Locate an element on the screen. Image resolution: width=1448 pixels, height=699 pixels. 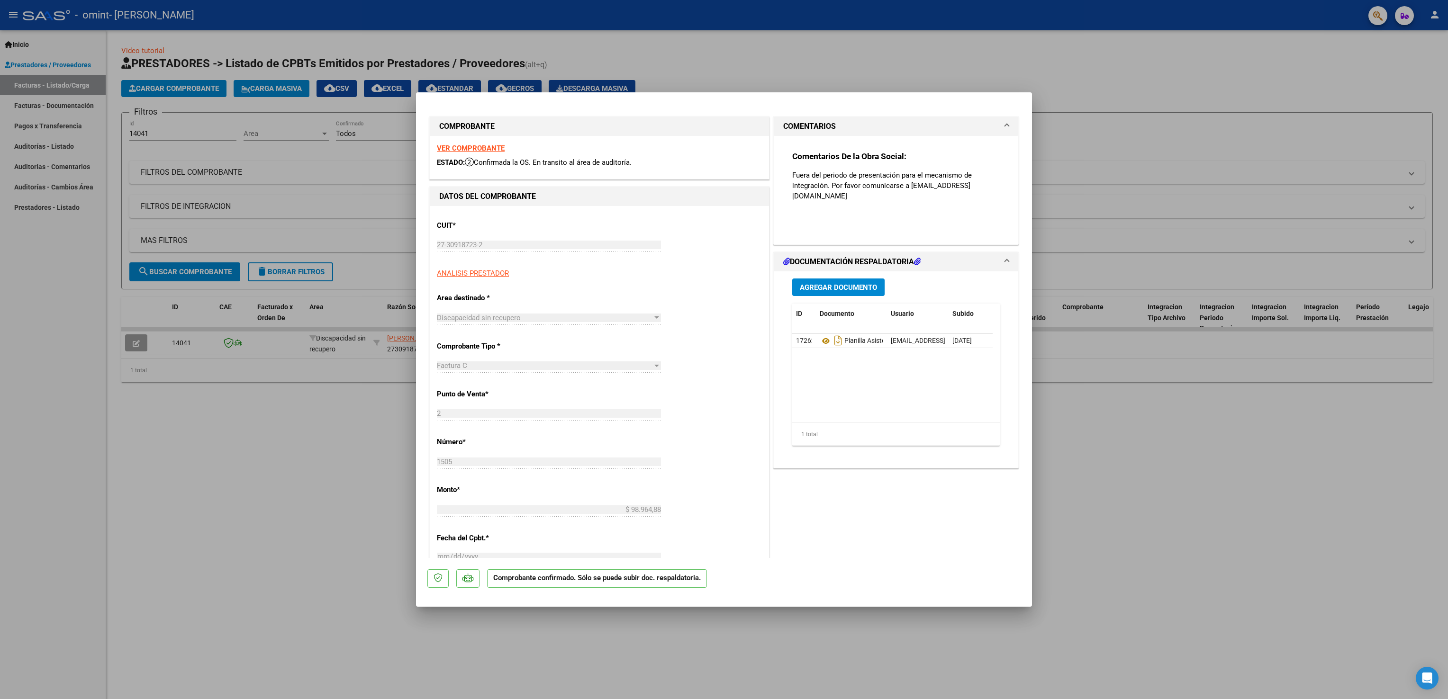
span: Subido is located at coordinates (963, 314).